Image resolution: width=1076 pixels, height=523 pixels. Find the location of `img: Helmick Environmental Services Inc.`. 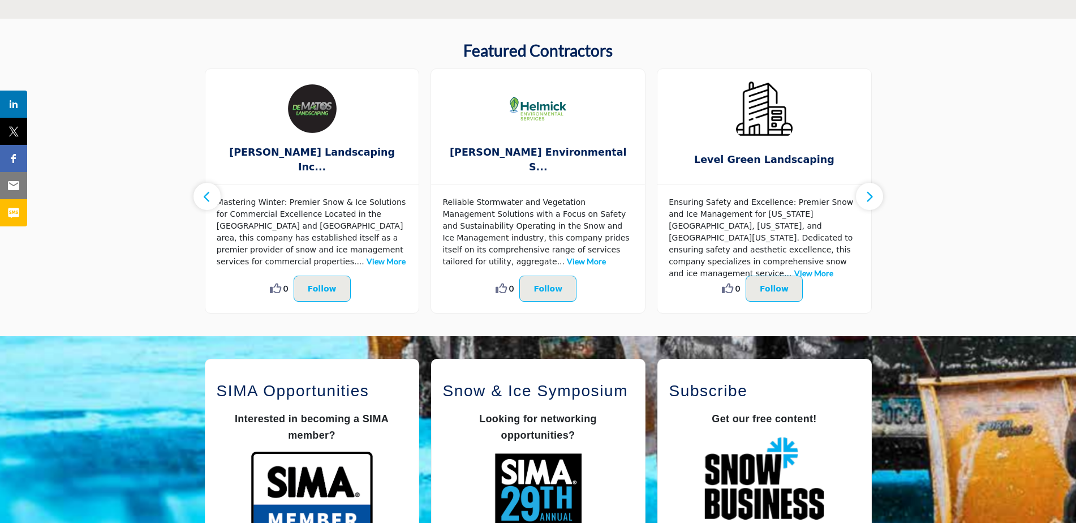

img: Helmick Environmental Services Inc. is located at coordinates (538, 109).